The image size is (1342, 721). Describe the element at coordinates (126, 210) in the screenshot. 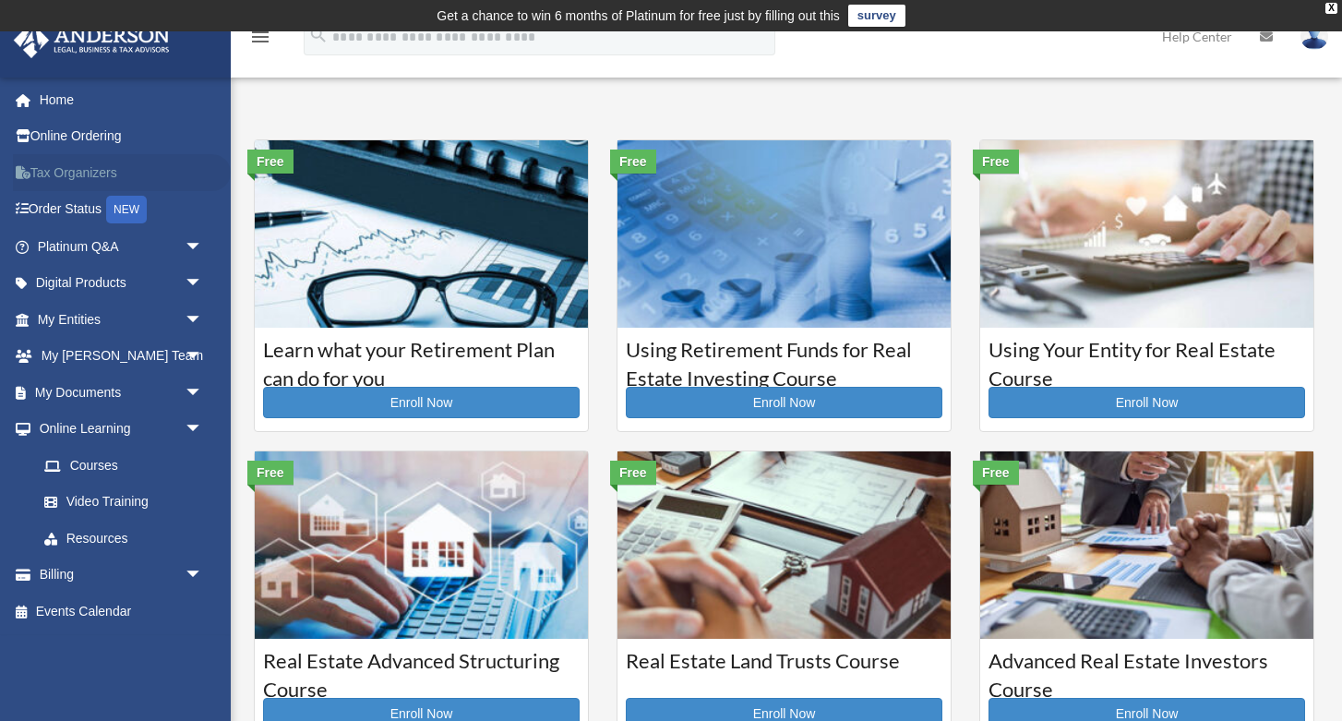

I see `div: NEW` at that location.